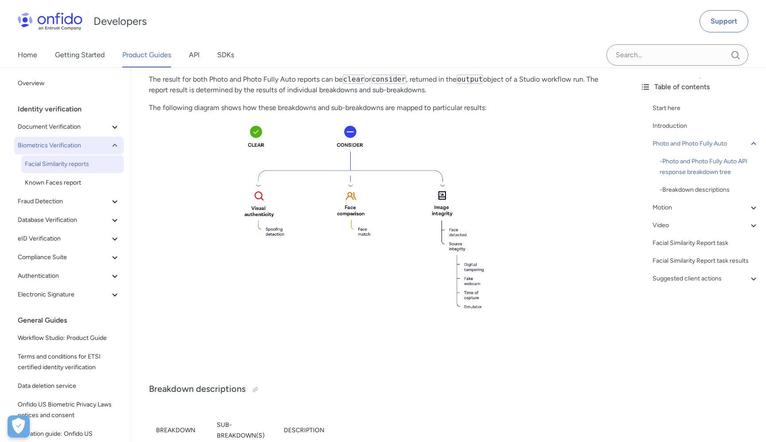  I want to click on a: Photo and Photo Fully Auto, so click(706, 144).